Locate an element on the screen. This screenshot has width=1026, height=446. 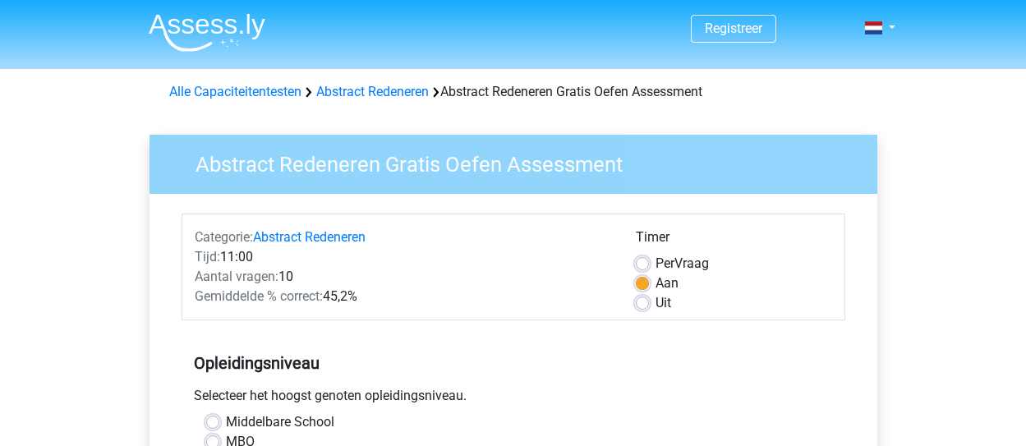
a: Alle Capaciteitentesten is located at coordinates (235, 91).